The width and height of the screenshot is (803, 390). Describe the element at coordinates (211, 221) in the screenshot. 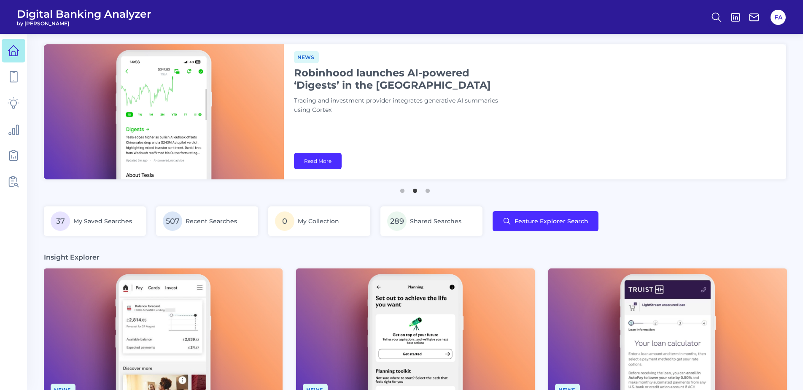

I see `span: Recent Searches` at that location.